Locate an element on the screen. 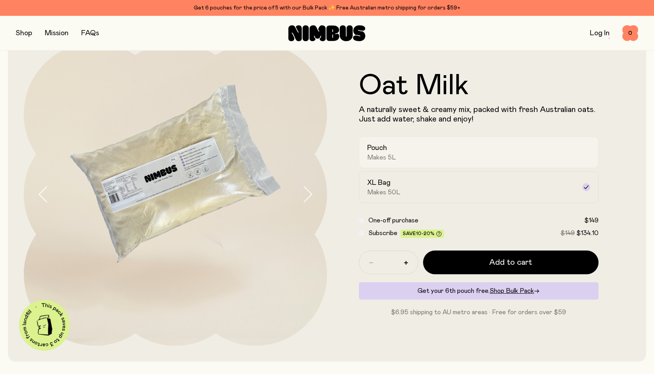  span: Makes 5L is located at coordinates (382, 158).